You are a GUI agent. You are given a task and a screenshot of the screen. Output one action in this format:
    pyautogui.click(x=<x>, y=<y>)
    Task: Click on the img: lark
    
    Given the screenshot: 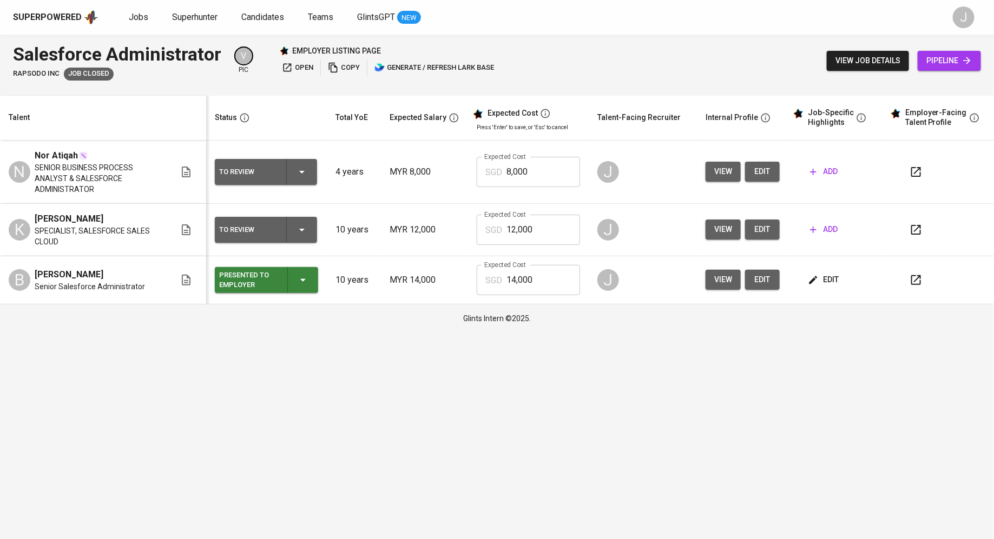 What is the action you would take?
    pyautogui.click(x=380, y=68)
    